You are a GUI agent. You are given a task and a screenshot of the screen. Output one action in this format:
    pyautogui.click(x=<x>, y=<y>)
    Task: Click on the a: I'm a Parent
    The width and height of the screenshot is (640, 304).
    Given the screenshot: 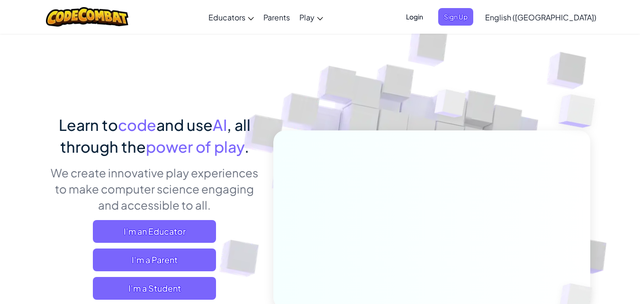 What is the action you would take?
    pyautogui.click(x=154, y=260)
    